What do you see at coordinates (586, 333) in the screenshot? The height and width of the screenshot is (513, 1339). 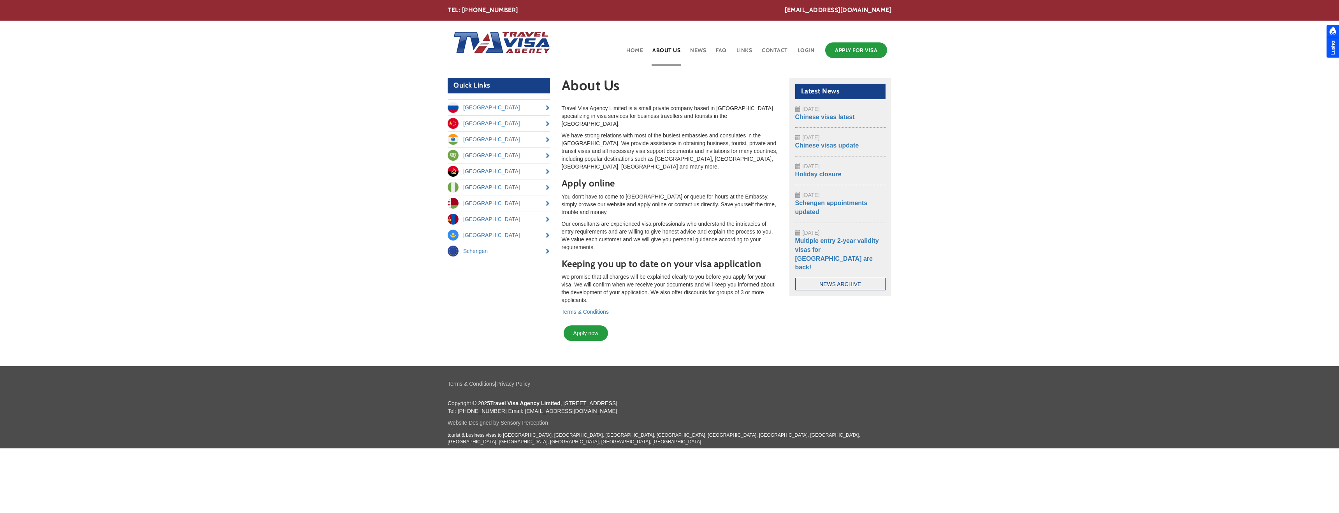 I see `a: Apply now` at bounding box center [586, 333].